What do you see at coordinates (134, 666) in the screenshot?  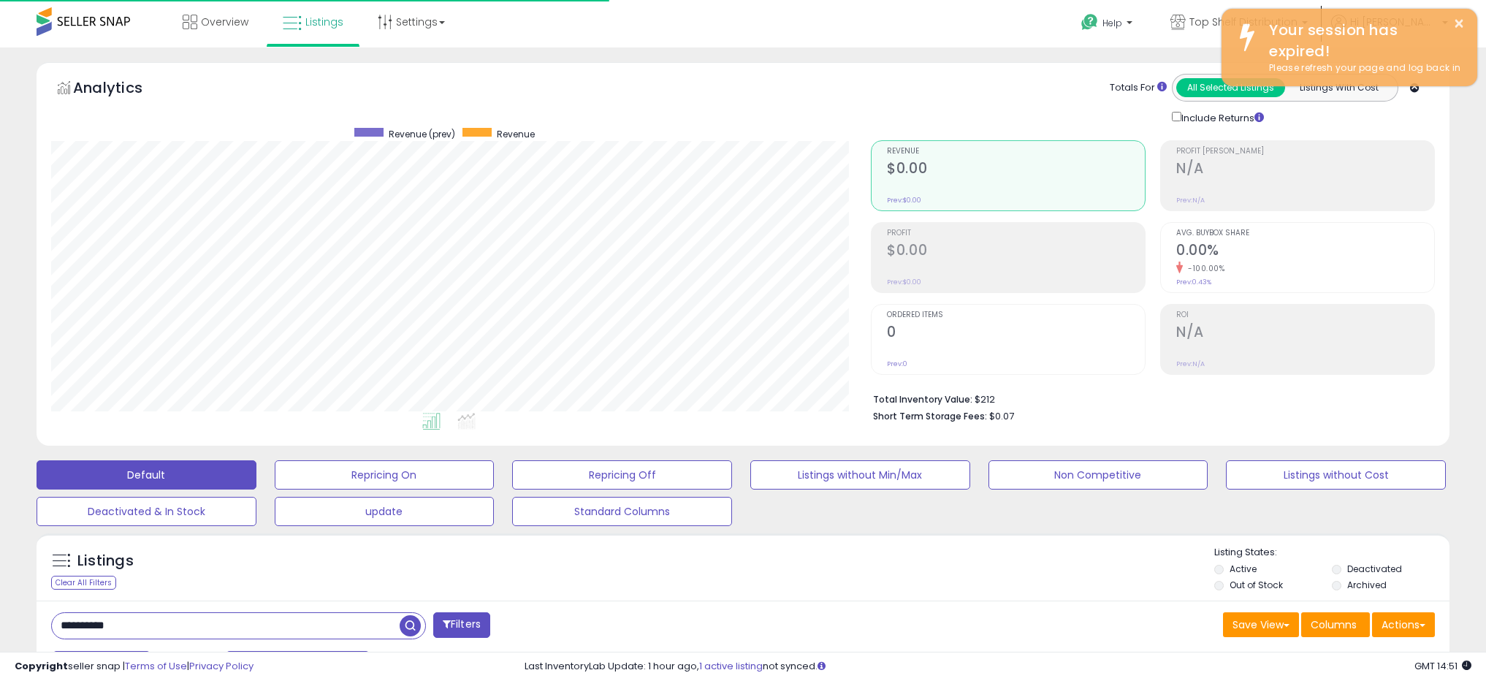 I see `div: seller snap | |` at bounding box center [134, 666].